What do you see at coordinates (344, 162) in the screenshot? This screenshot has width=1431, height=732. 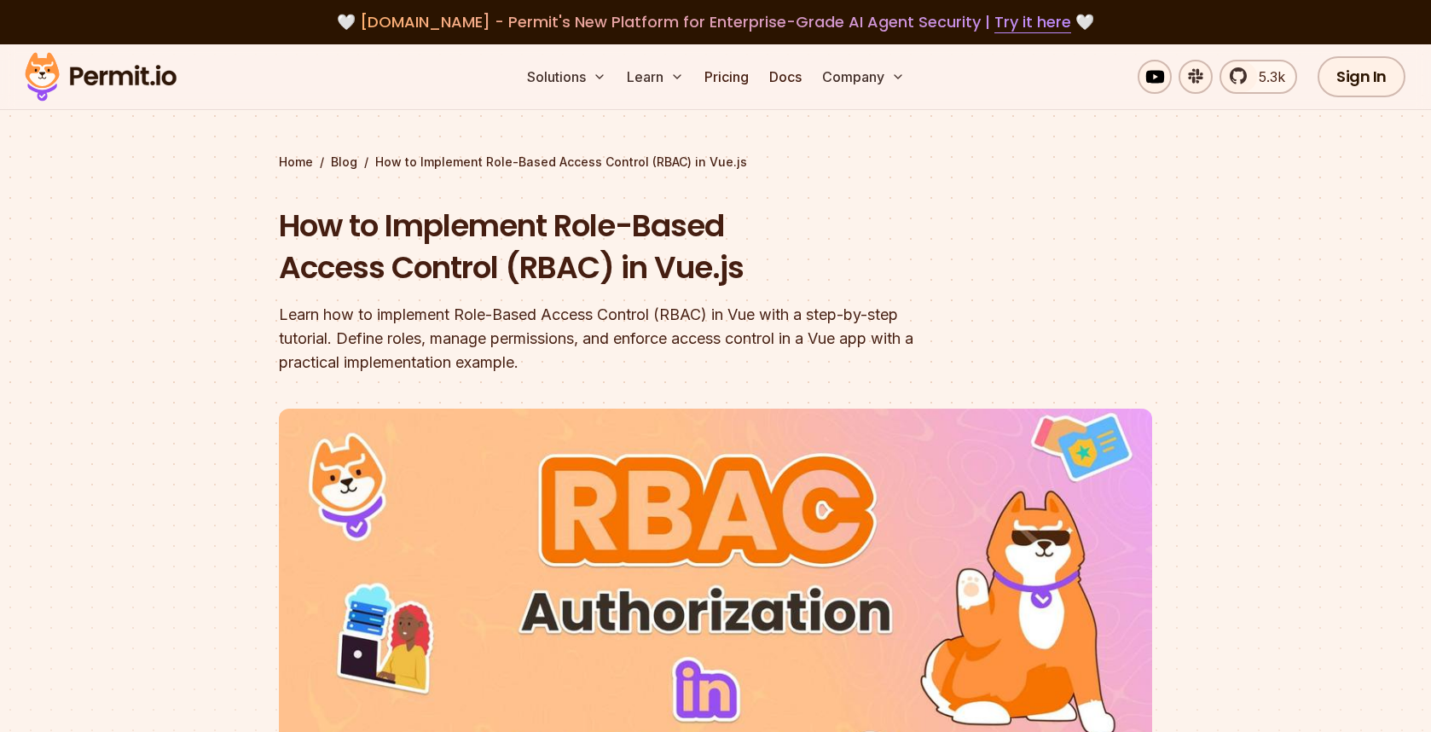 I see `a: Blog` at bounding box center [344, 162].